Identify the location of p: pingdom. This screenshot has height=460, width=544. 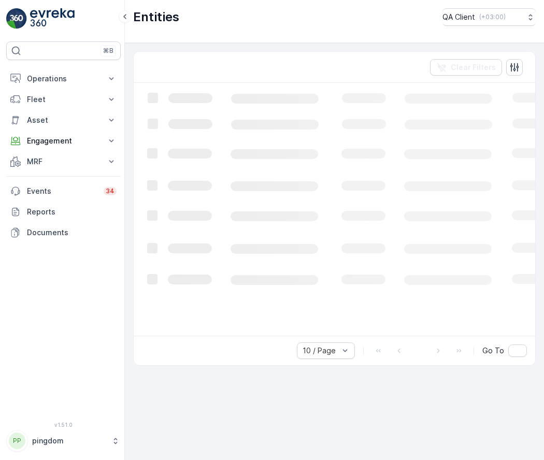
(69, 441).